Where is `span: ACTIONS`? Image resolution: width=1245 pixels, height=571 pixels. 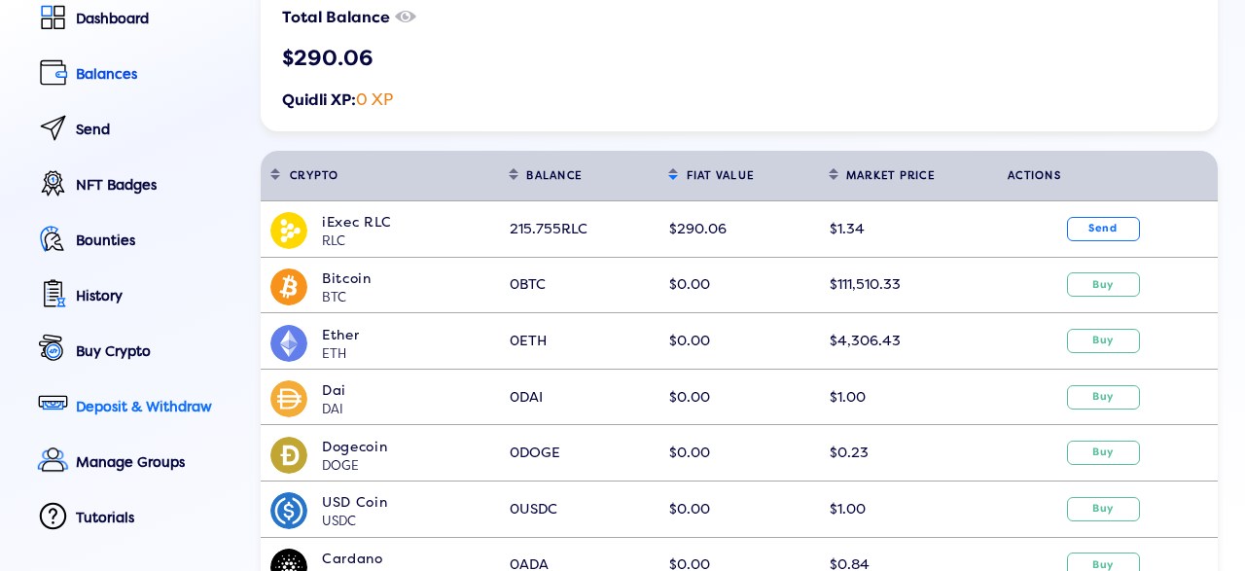
span: ACTIONS is located at coordinates (1034, 175).